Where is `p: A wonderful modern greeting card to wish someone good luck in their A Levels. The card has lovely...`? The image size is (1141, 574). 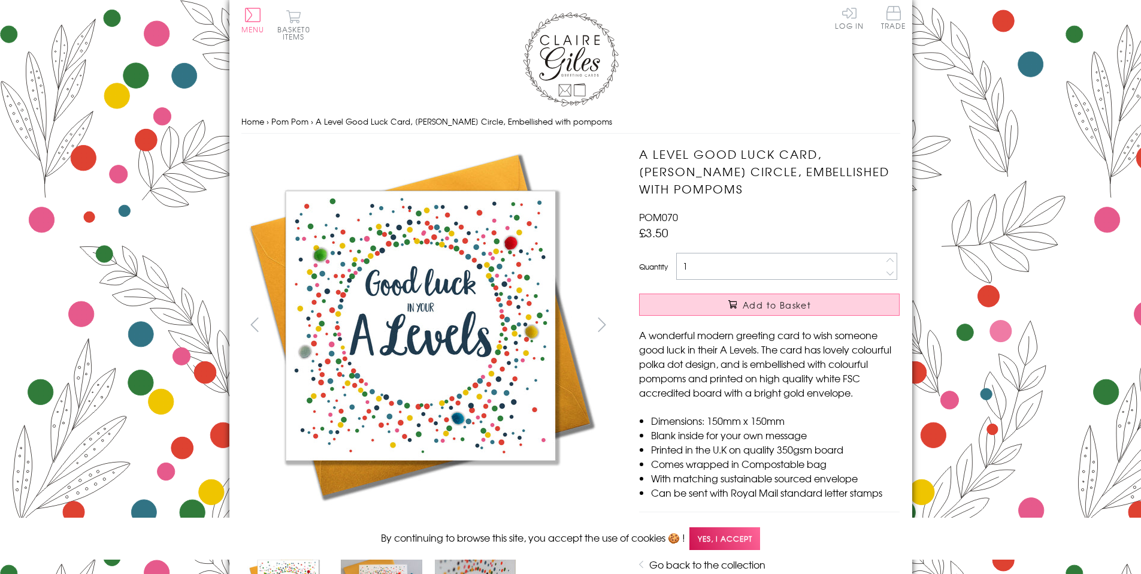
p: A wonderful modern greeting card to wish someone good luck in their A Levels. The card has lovely... is located at coordinates (769, 363).